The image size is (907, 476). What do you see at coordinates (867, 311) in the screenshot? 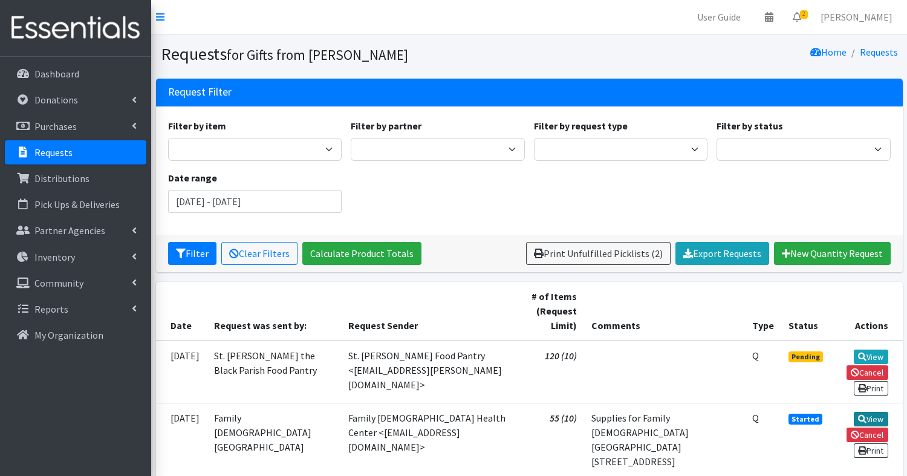
I see `th: Actions` at bounding box center [867, 311].